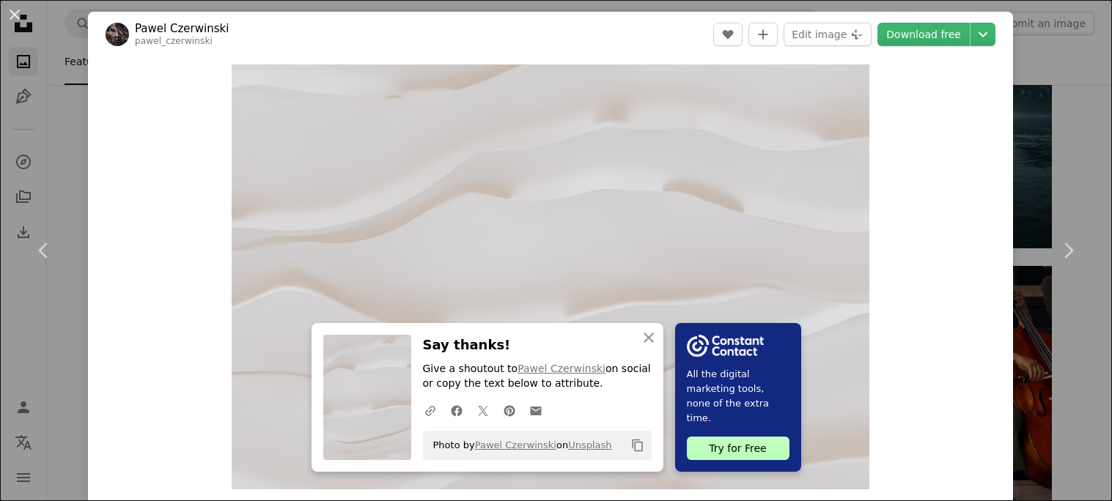  I want to click on a: Share on Facebook, so click(457, 410).